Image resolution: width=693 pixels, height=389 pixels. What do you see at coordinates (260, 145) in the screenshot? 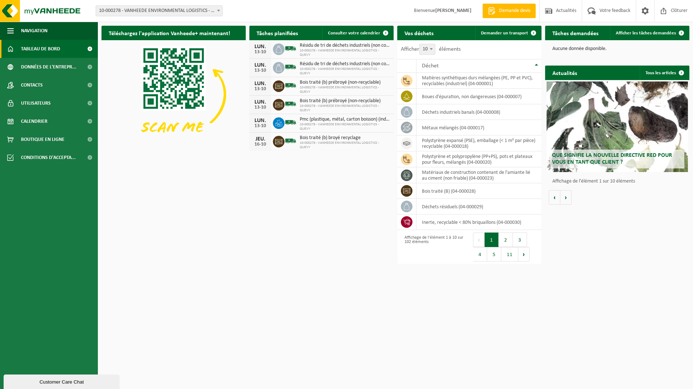
I see `div: 16-10` at bounding box center [260, 145].